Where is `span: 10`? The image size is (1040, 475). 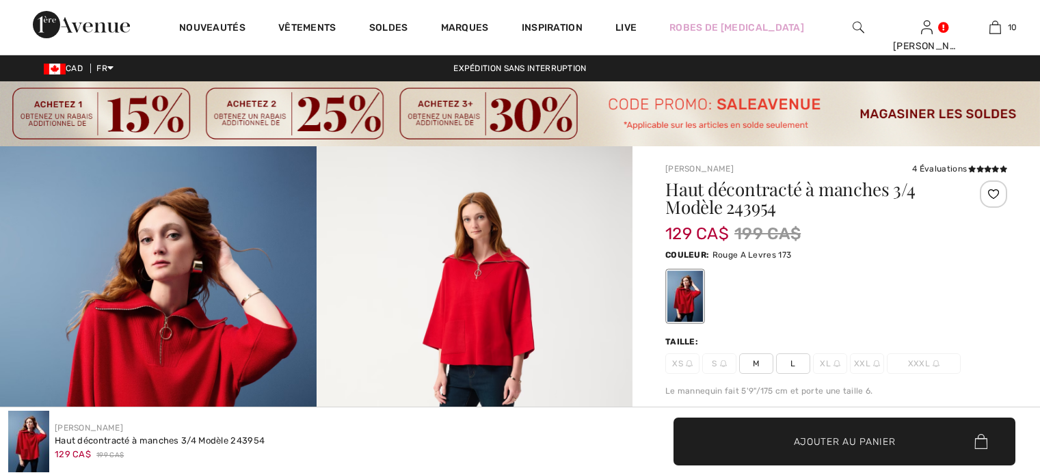 span: 10 is located at coordinates (1013, 27).